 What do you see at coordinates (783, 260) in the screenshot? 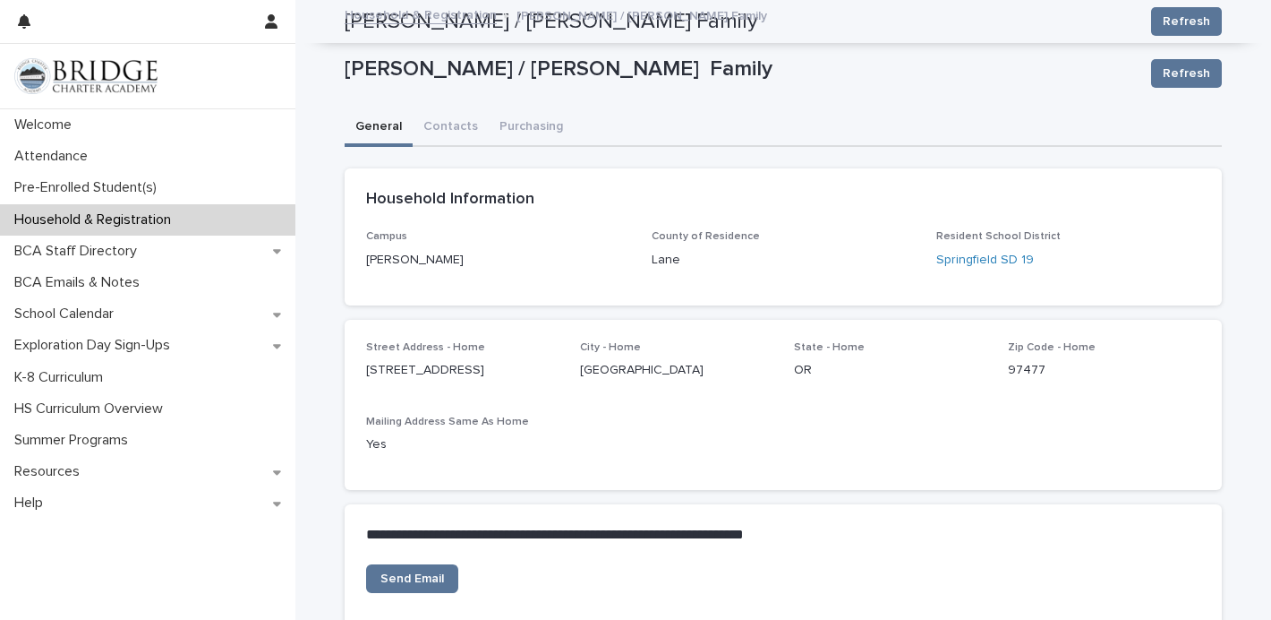
I see `p: Lane` at bounding box center [783, 260].